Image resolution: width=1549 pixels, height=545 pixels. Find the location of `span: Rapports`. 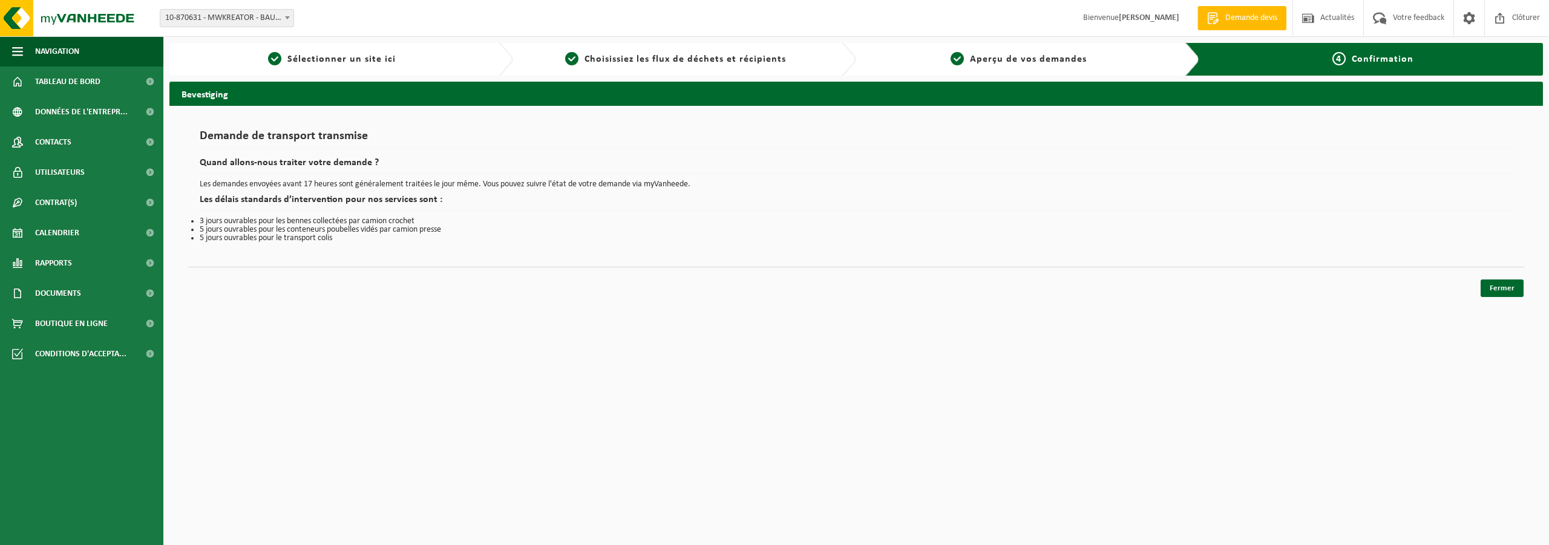

span: Rapports is located at coordinates (53, 263).